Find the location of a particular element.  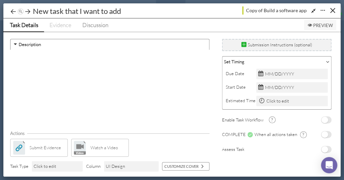

h6: Due Date is located at coordinates (241, 74).